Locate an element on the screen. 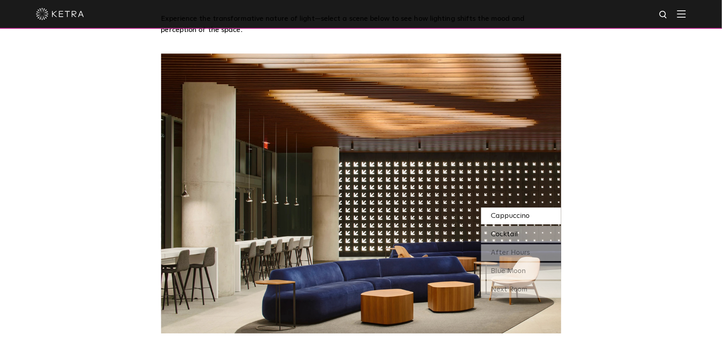  span: After Hours is located at coordinates (511, 253).